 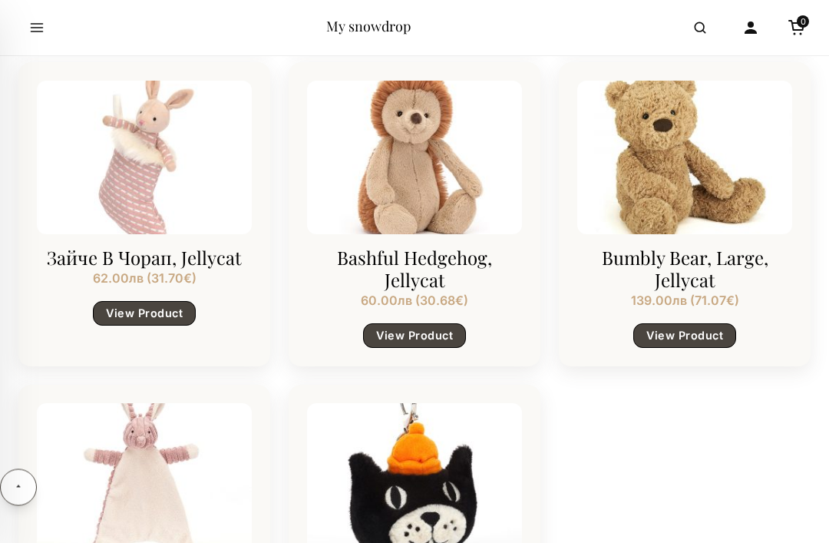 I want to click on span: 0, so click(x=803, y=21).